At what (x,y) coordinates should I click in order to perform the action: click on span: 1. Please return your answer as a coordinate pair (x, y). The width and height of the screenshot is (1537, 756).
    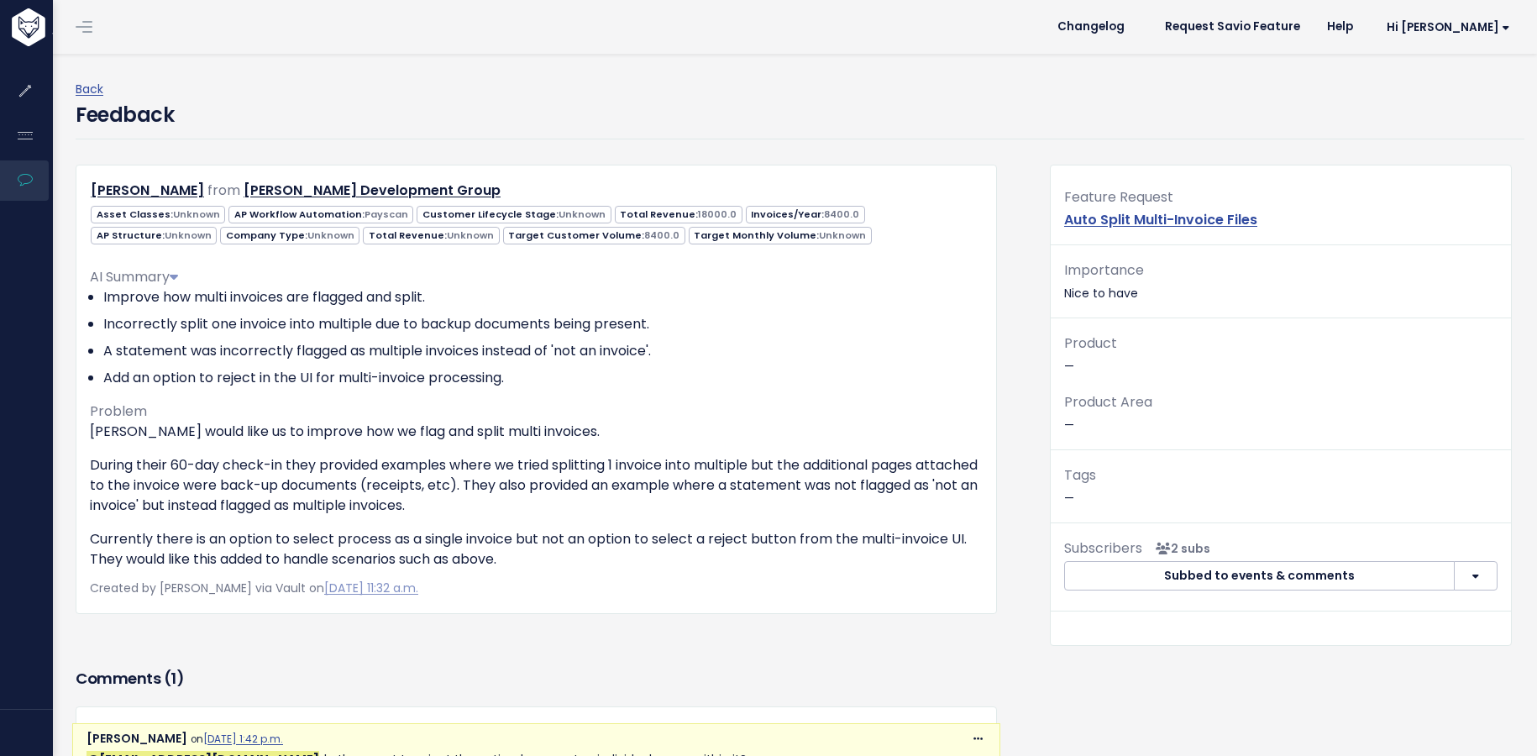
    Looking at the image, I should click on (173, 678).